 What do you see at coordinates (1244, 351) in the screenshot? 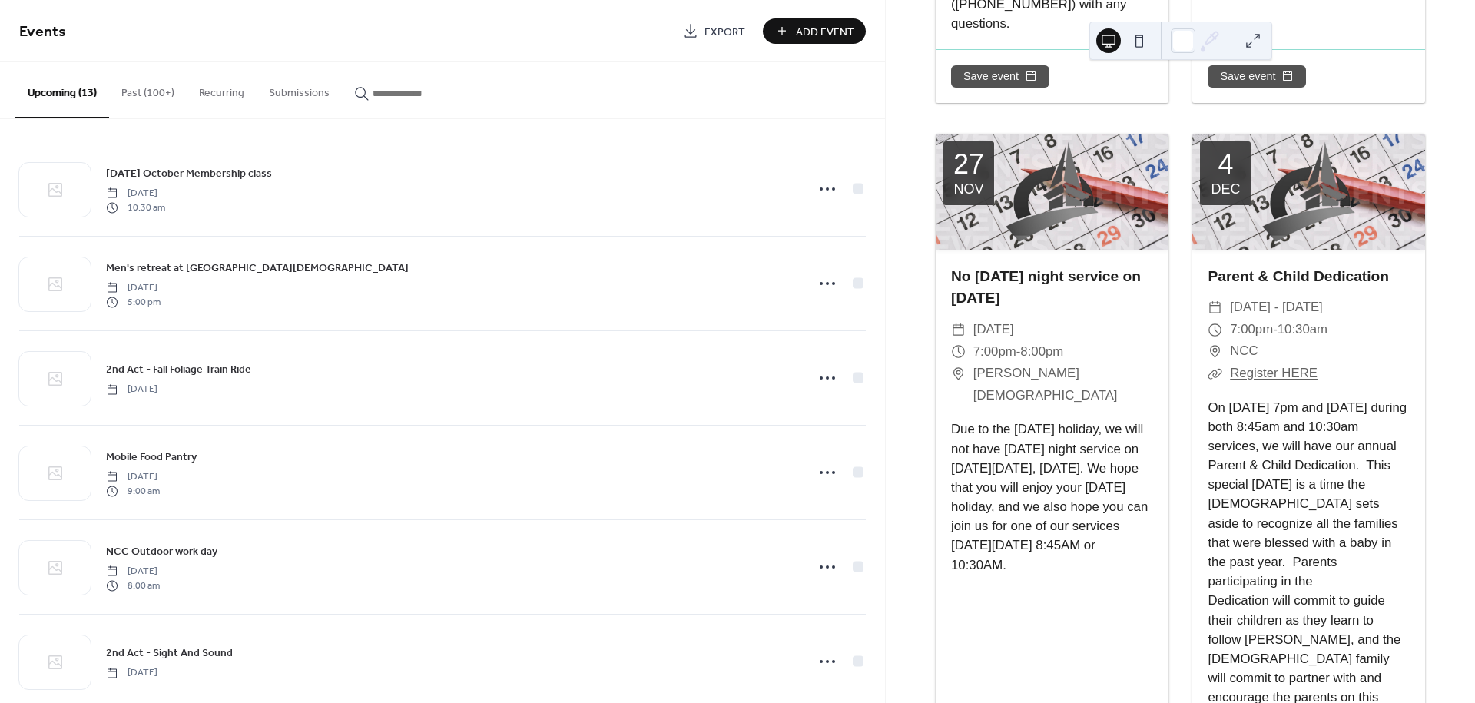
I see `span: NCC` at bounding box center [1244, 351].